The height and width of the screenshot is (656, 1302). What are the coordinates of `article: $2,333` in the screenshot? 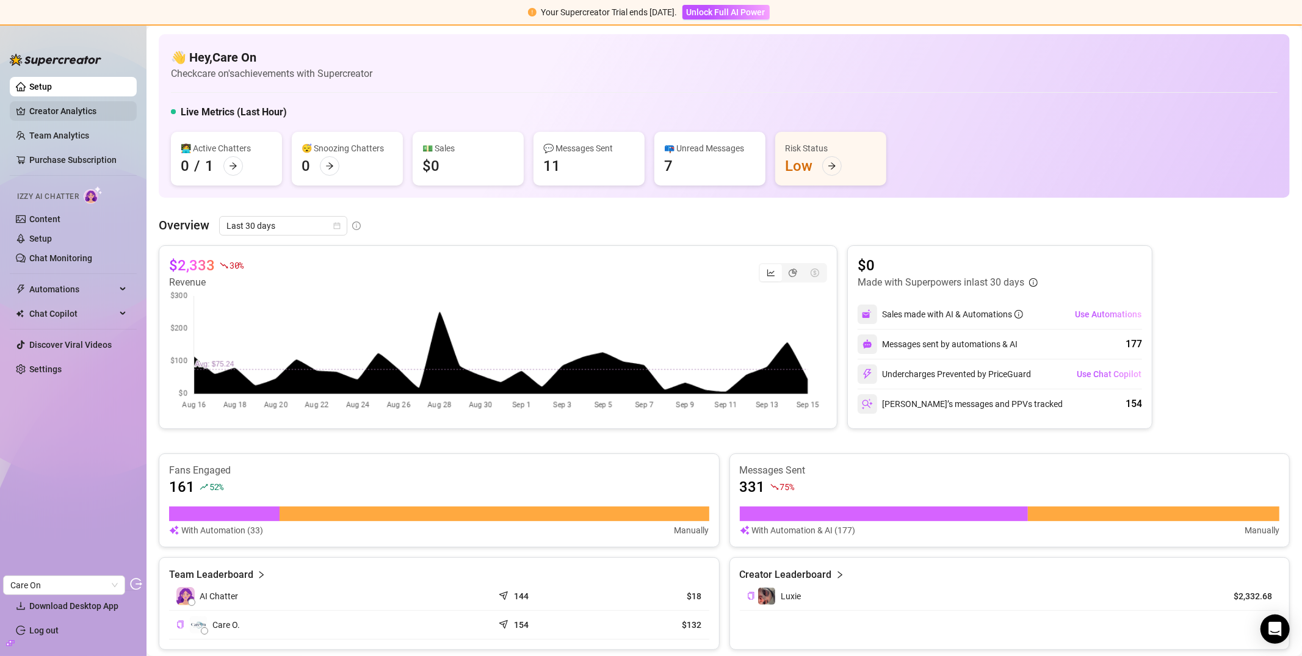 It's located at (192, 266).